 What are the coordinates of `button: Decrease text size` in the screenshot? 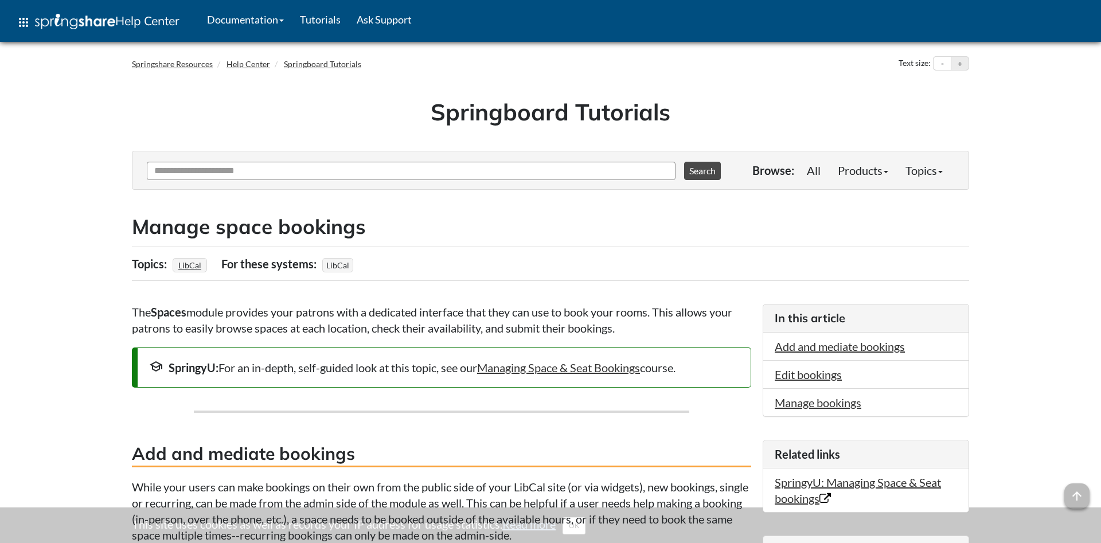 It's located at (943, 64).